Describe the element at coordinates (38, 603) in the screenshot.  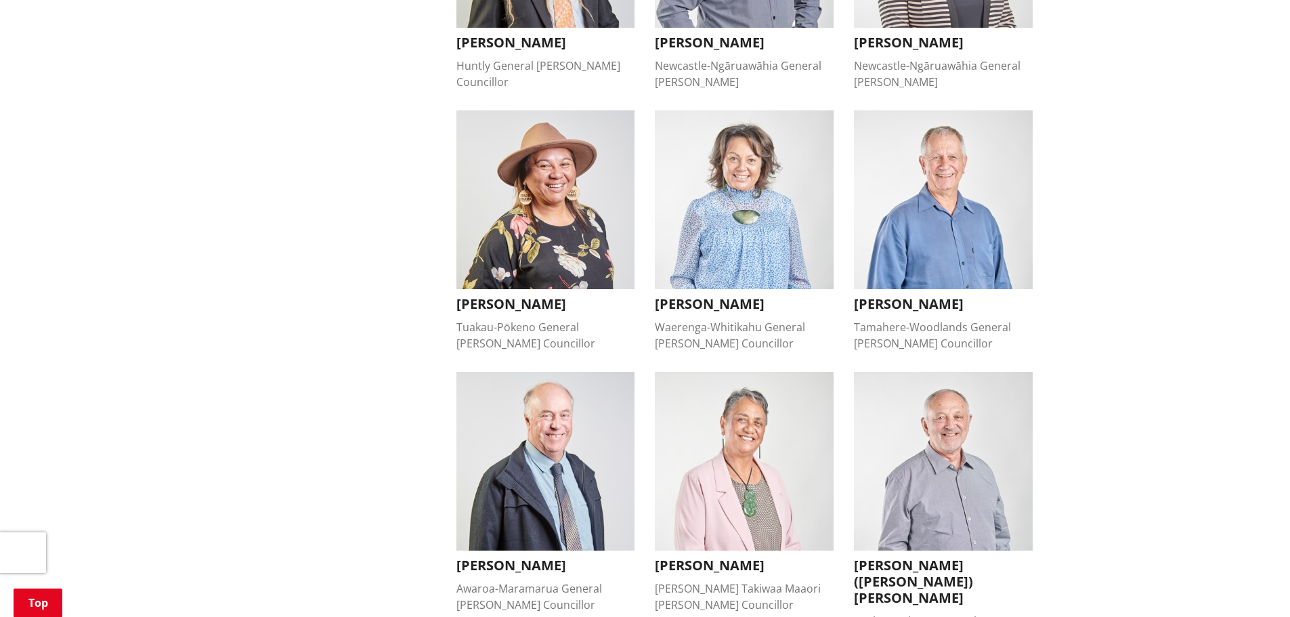
I see `a: Top` at that location.